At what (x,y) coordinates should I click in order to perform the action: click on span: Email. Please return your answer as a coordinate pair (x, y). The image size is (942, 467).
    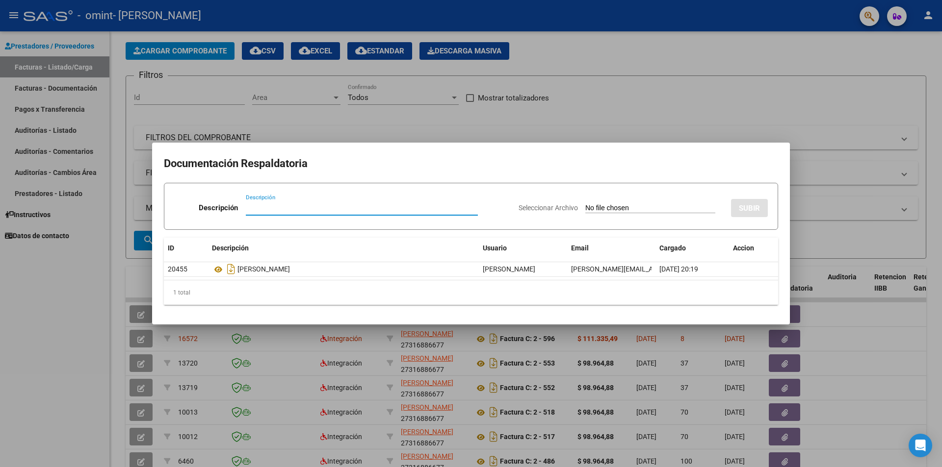
    Looking at the image, I should click on (580, 248).